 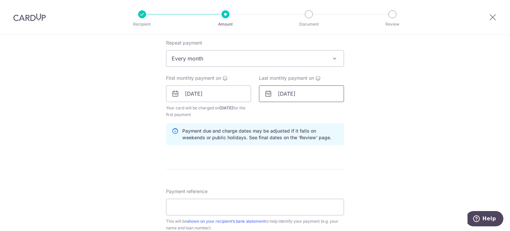 What do you see at coordinates (184, 43) in the screenshot?
I see `label: Repeat payment` at bounding box center [184, 43].